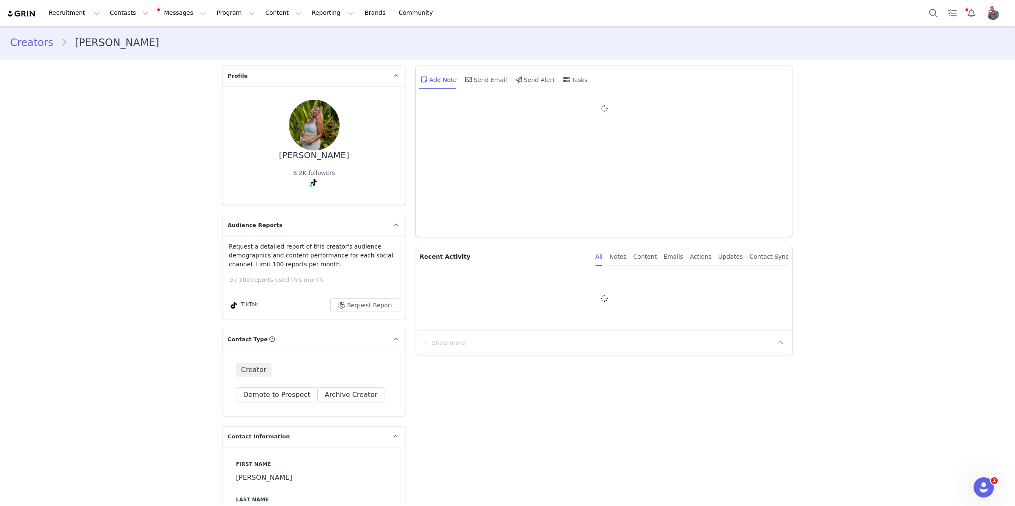  I want to click on div: 8.2K followers, so click(314, 173).